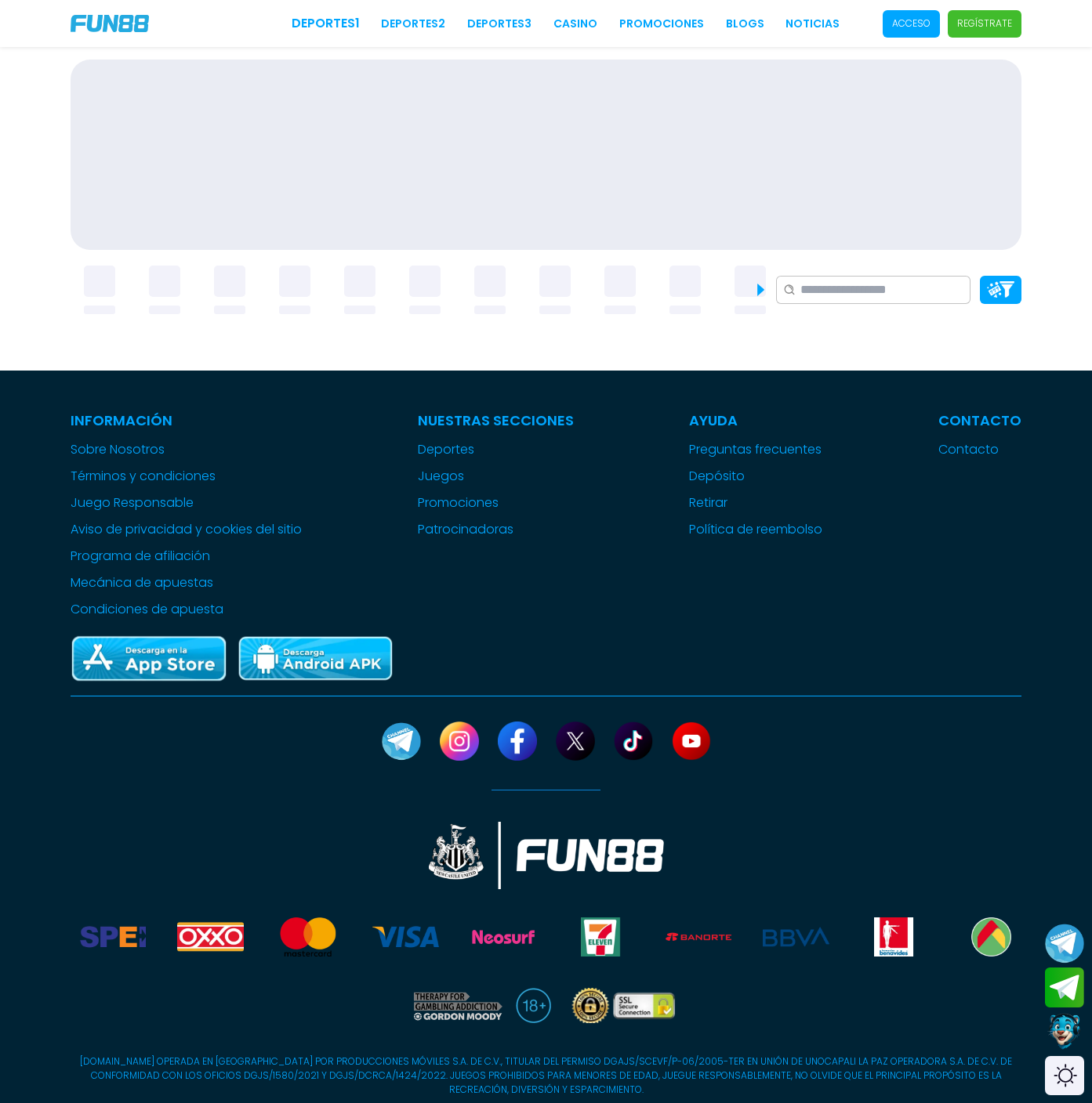  I want to click on img: BBVA, so click(796, 937).